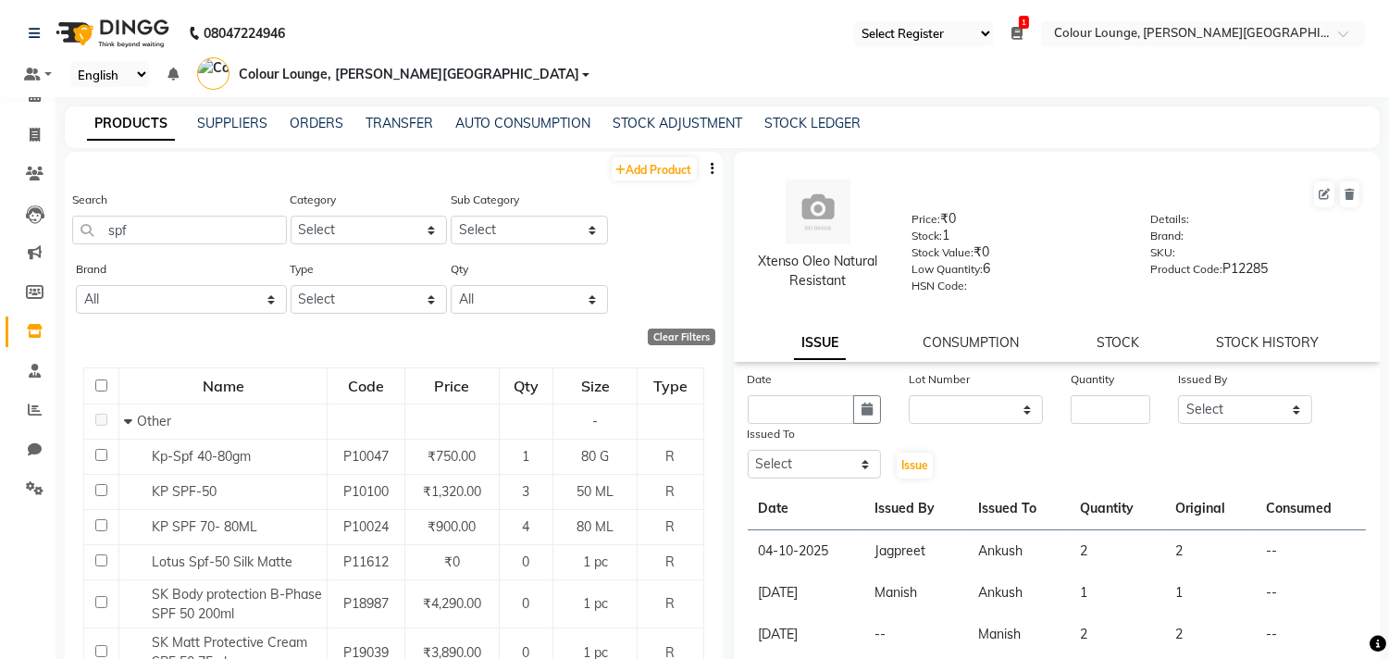  What do you see at coordinates (681, 337) in the screenshot?
I see `div: Clear Filters` at bounding box center [681, 337].